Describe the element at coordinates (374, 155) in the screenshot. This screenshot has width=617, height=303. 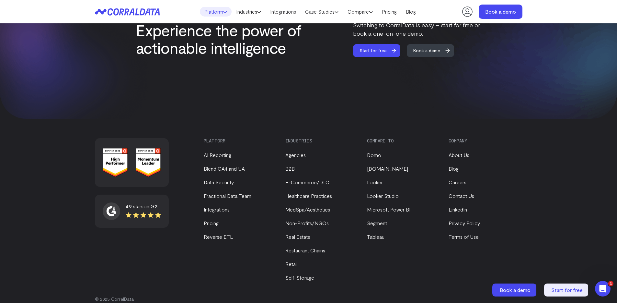
I see `a: Domo` at that location.